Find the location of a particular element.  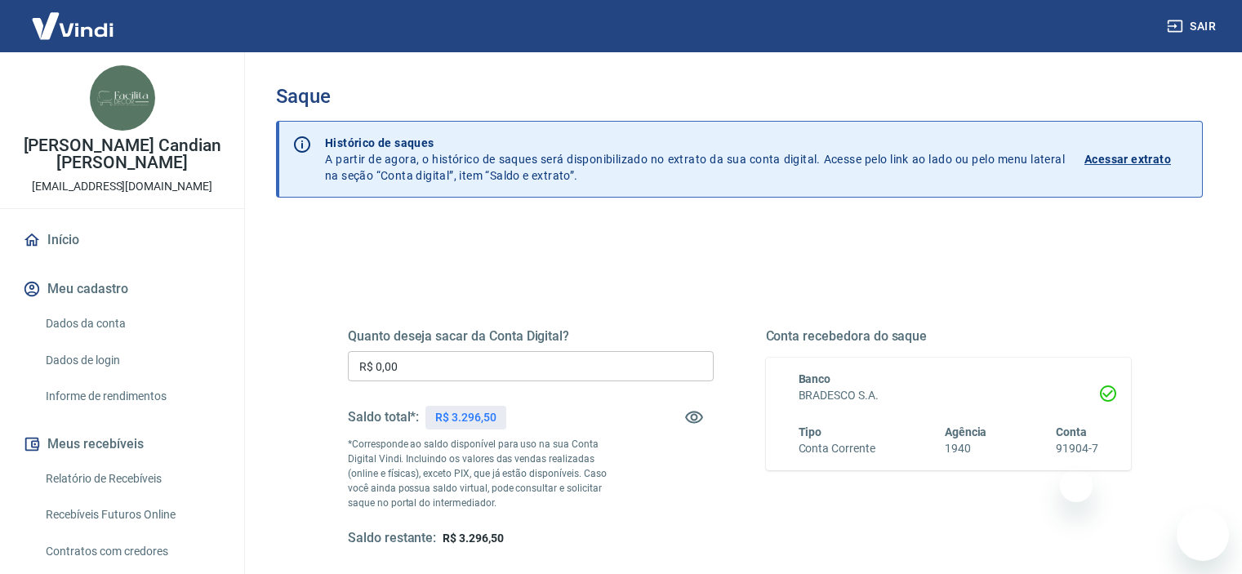

img: f941f530-b4ee-4117-bc58-e033ce39def5.jpeg is located at coordinates (122, 98).